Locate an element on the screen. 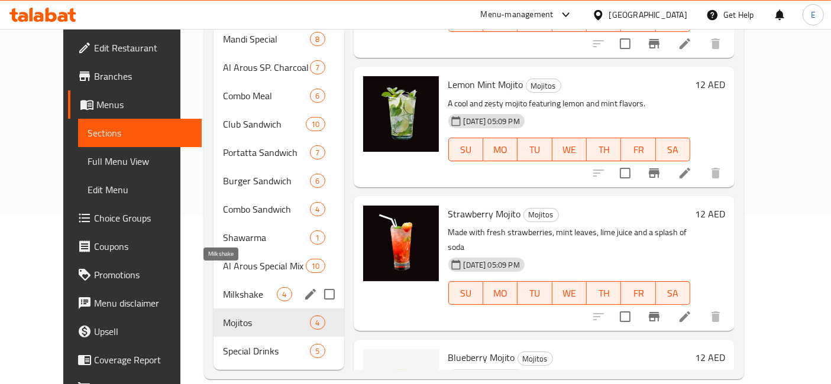  span: 7 is located at coordinates (317, 153).